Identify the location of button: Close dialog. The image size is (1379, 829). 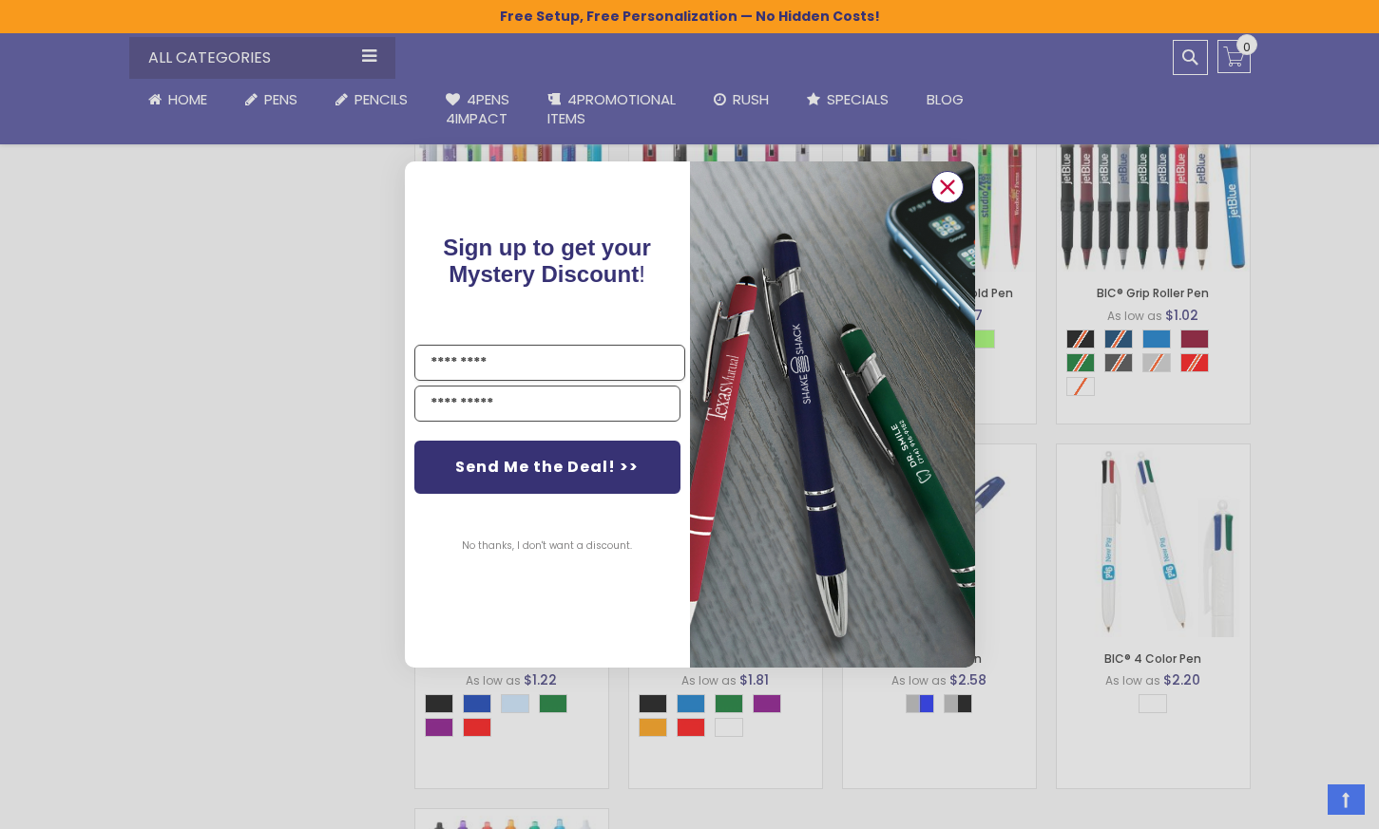
(947, 187).